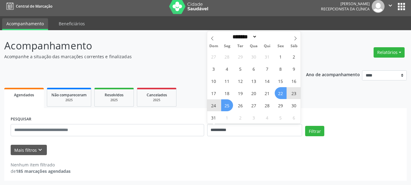 The width and height of the screenshot is (411, 185). What do you see at coordinates (72, 23) in the screenshot?
I see `a: Beneficiários` at bounding box center [72, 23].